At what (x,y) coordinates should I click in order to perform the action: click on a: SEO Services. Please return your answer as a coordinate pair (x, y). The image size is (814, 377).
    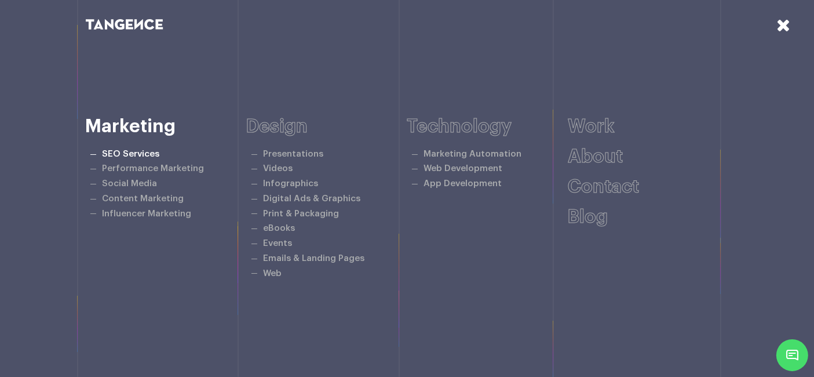
    Looking at the image, I should click on (130, 154).